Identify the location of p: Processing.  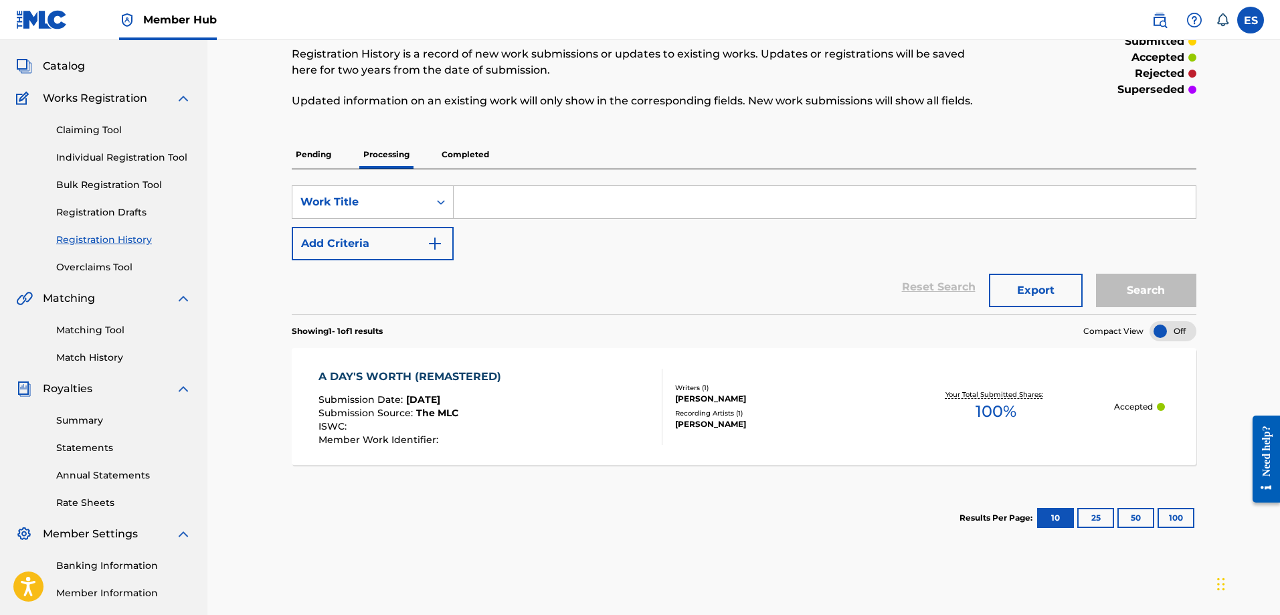
(386, 155).